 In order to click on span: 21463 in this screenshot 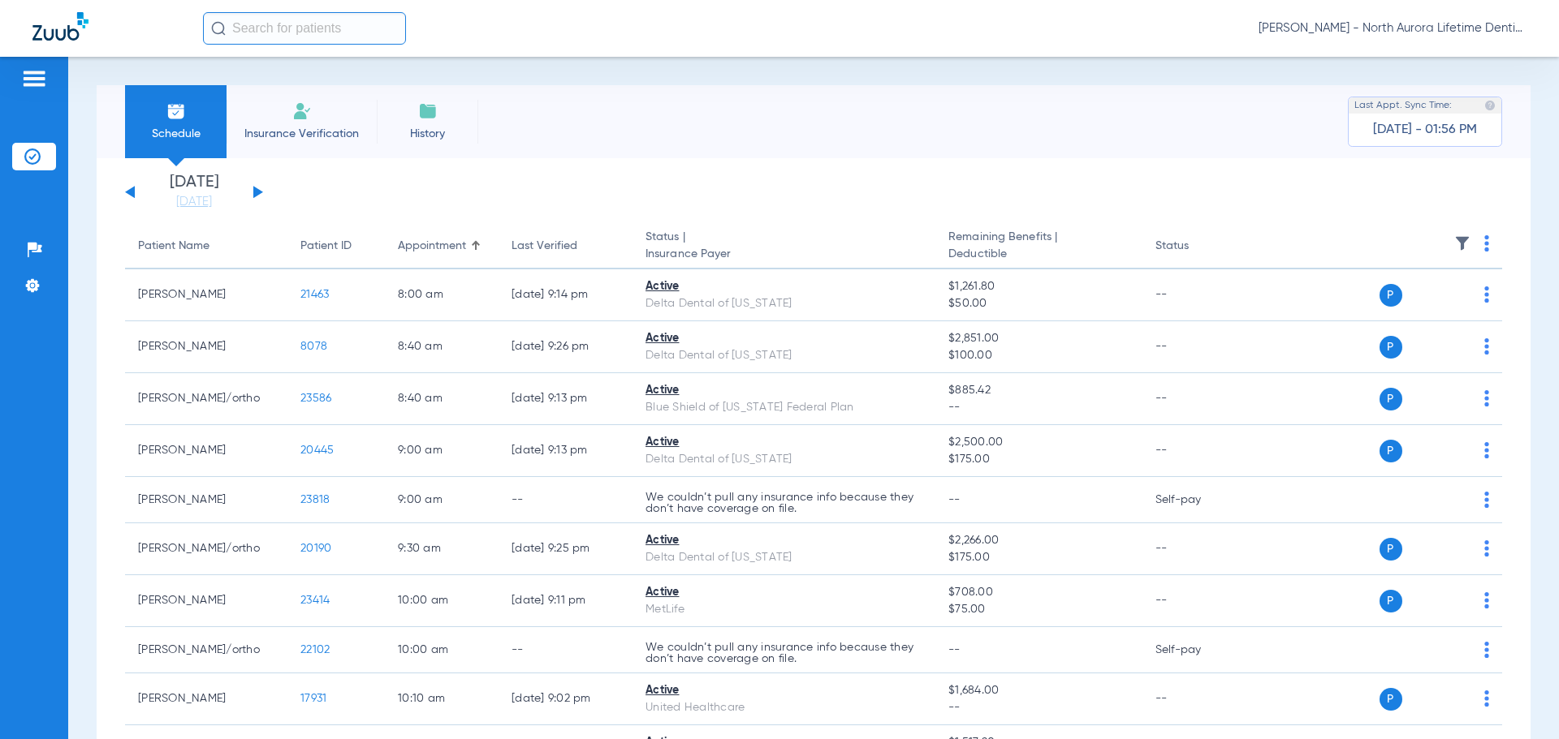, I will do `click(314, 295)`.